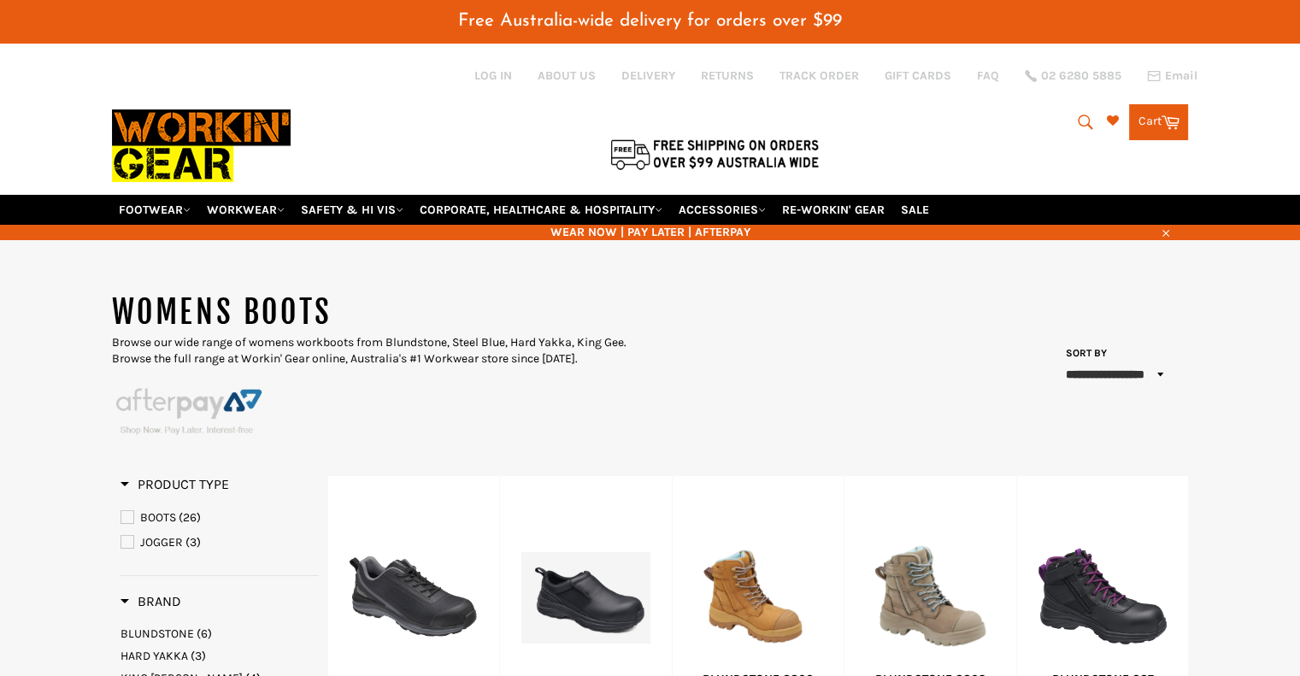 This screenshot has width=1300, height=676. What do you see at coordinates (201, 145) in the screenshot?
I see `img: Workin Gear leaders in Workwear, Safety Boots, PPE, Uniforms. Australia's No.1 in Workwear` at bounding box center [201, 145].